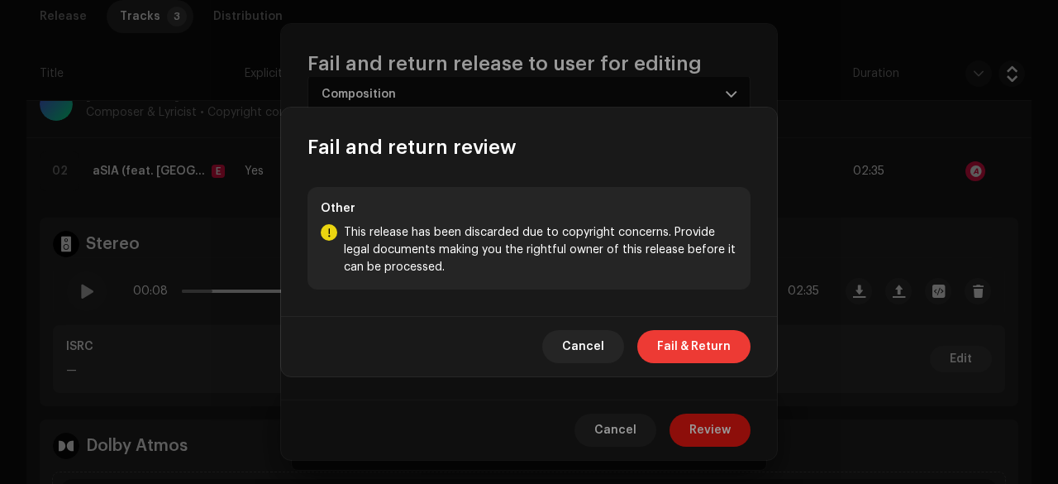  Describe the element at coordinates (529, 208) in the screenshot. I see `p: Other` at that location.